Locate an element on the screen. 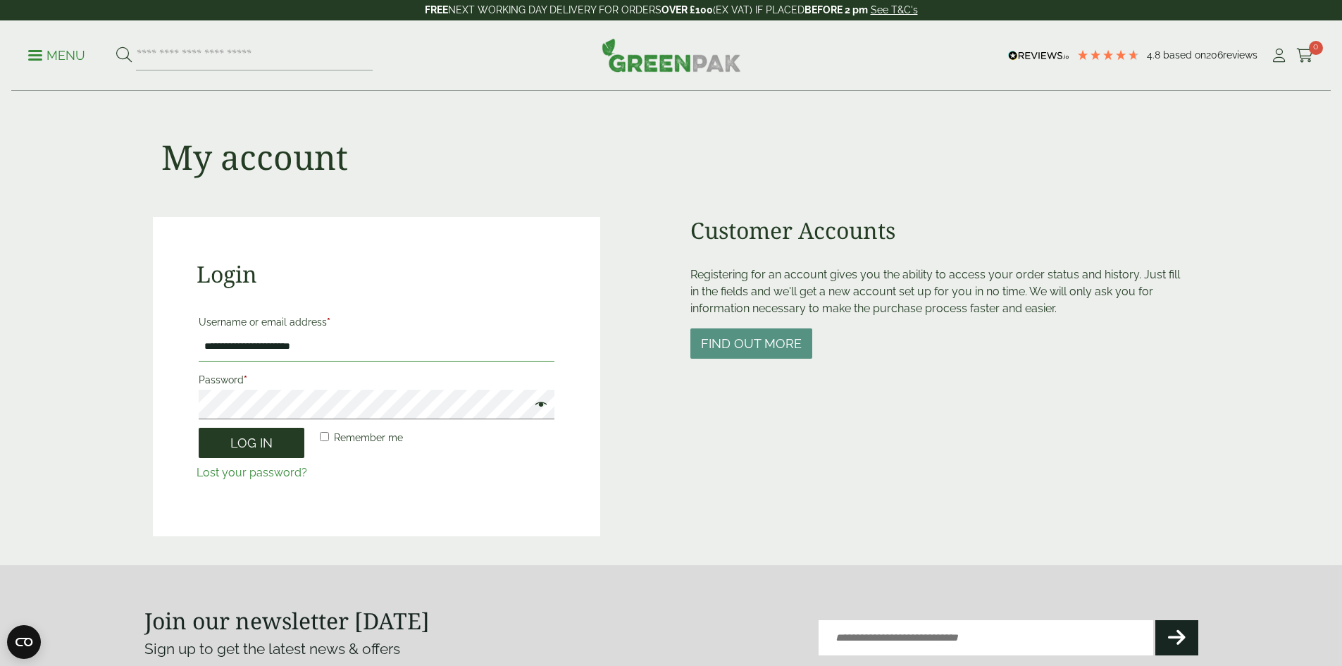 Image resolution: width=1342 pixels, height=666 pixels. button: Log in is located at coordinates (251, 442).